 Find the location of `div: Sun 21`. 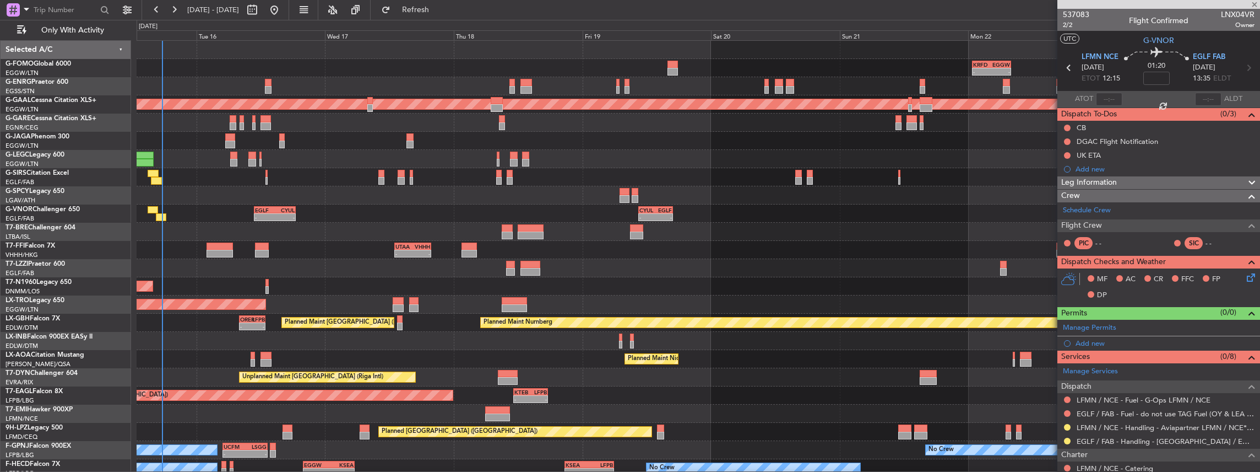

div: Sun 21 is located at coordinates (905, 35).